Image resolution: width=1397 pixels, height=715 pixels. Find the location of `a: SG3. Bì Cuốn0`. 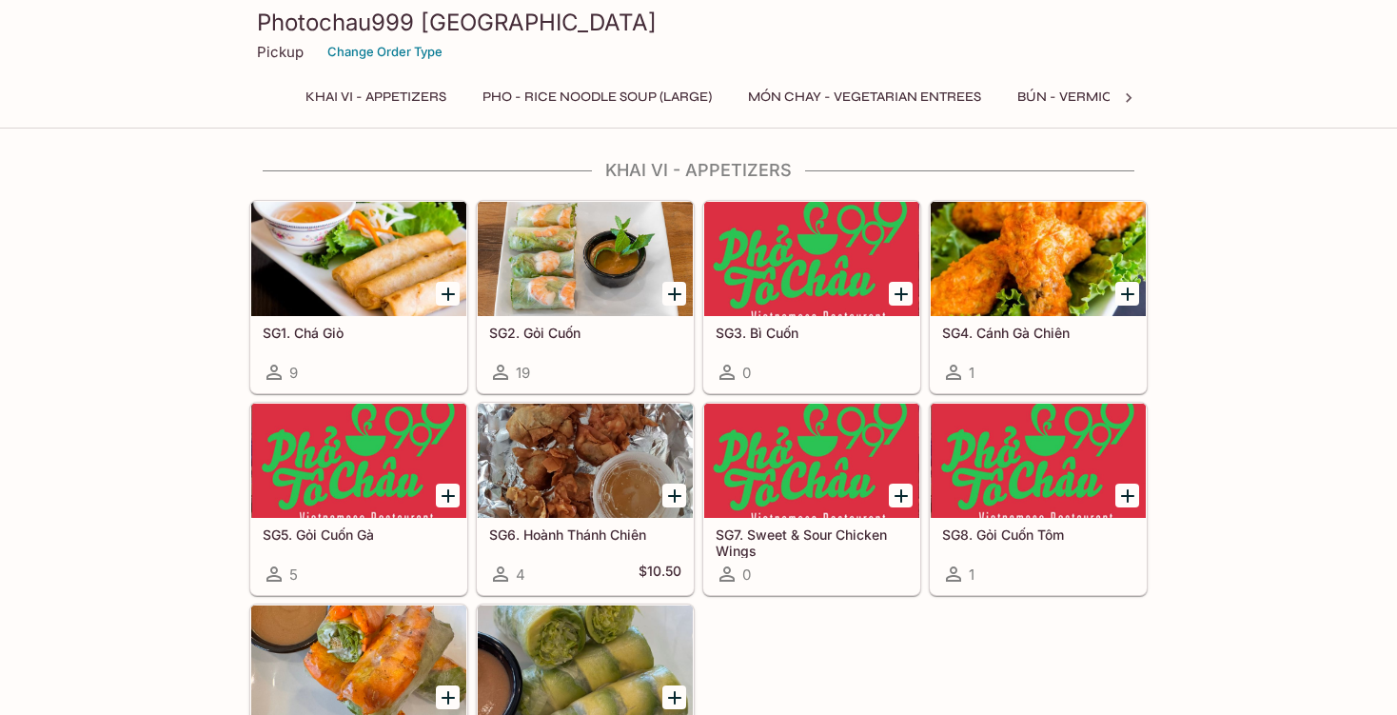

a: SG3. Bì Cuốn0 is located at coordinates (812, 297).